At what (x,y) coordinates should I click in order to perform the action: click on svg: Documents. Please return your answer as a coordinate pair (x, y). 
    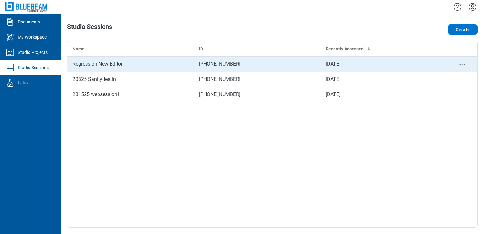
    Looking at the image, I should click on (10, 22).